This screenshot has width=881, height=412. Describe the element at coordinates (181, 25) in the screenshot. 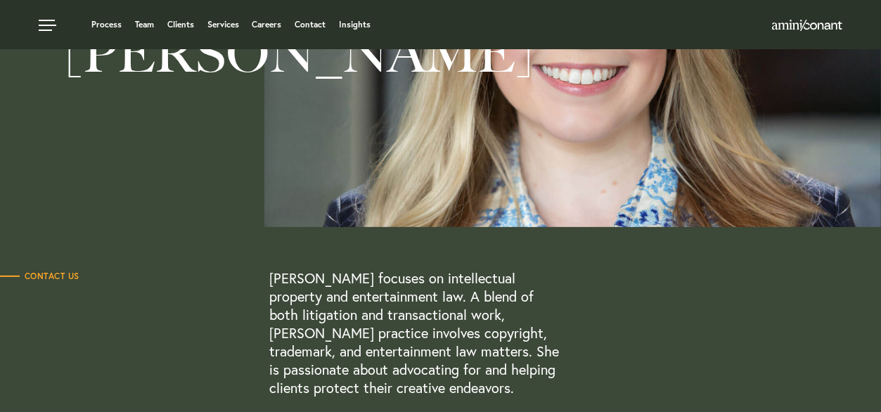

I see `a: Clients` at that location.